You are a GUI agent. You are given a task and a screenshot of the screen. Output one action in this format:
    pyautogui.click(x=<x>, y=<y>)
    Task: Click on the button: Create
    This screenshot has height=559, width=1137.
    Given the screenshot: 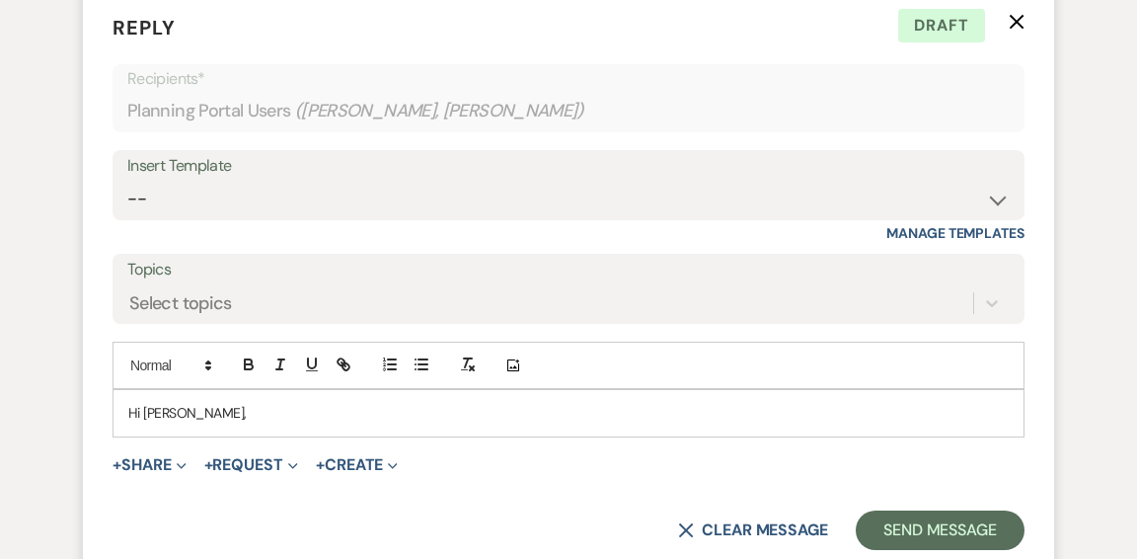 What is the action you would take?
    pyautogui.click(x=356, y=465)
    